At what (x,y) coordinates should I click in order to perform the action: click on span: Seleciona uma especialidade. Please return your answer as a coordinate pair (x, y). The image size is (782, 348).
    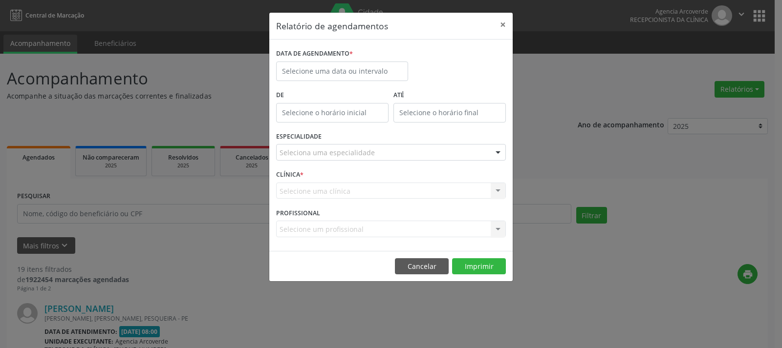
    Looking at the image, I should click on (327, 152).